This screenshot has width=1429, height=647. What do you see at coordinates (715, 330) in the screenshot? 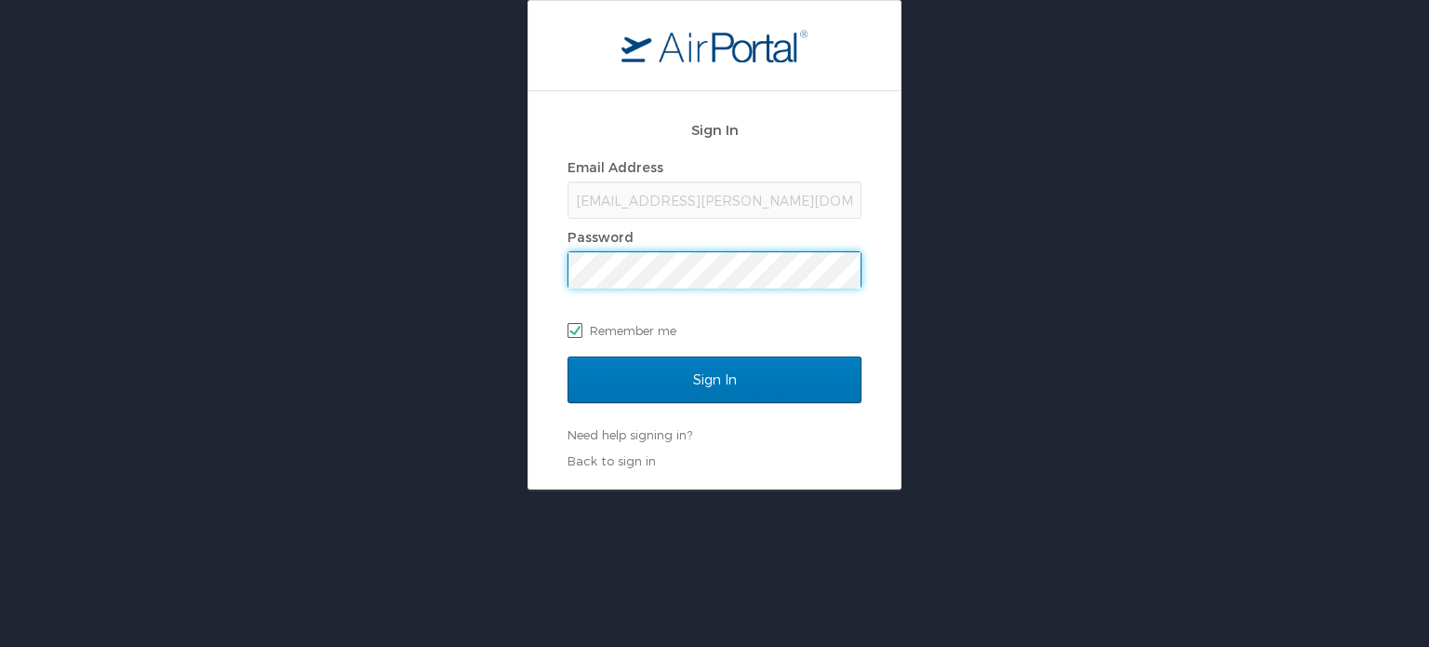
I see `label: Remember me` at bounding box center [715, 330].